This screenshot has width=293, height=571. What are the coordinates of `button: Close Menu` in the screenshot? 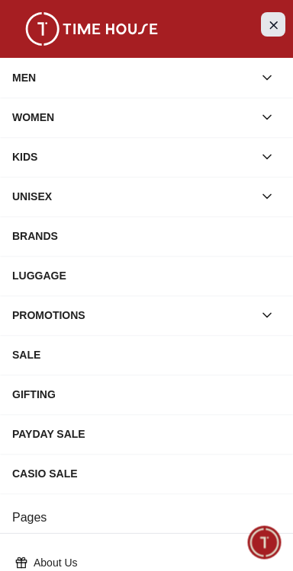 It's located at (273, 24).